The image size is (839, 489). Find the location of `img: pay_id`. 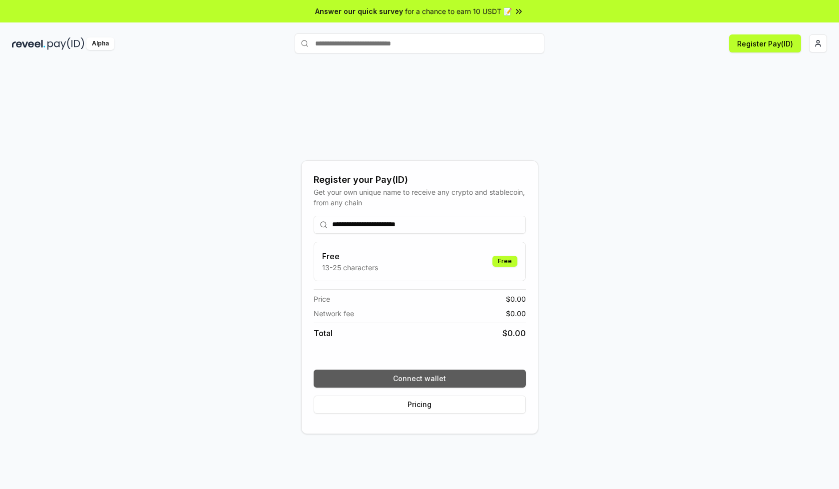

img: pay_id is located at coordinates (66, 43).